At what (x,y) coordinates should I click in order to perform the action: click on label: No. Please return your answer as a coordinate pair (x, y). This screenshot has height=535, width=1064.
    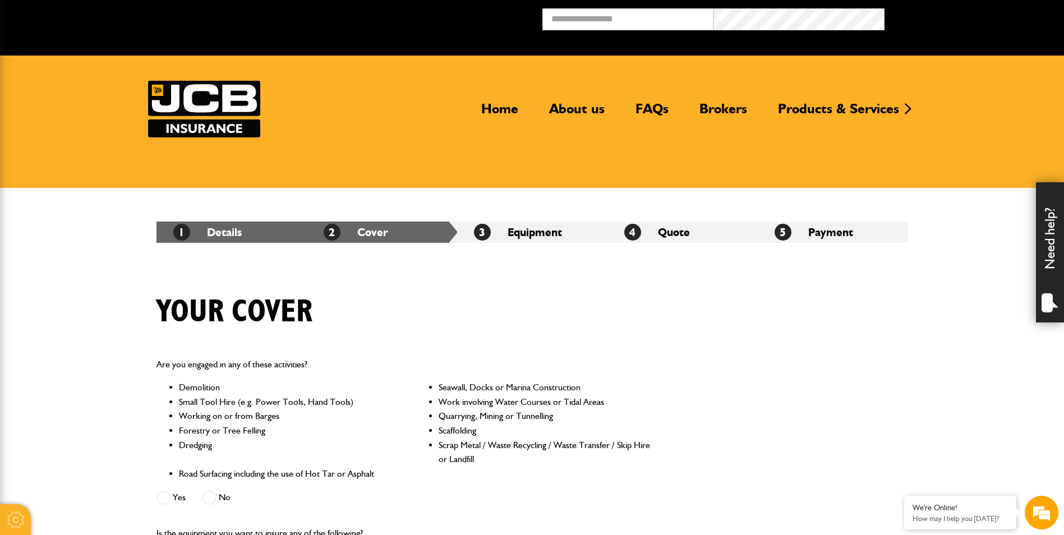
    Looking at the image, I should click on (217, 498).